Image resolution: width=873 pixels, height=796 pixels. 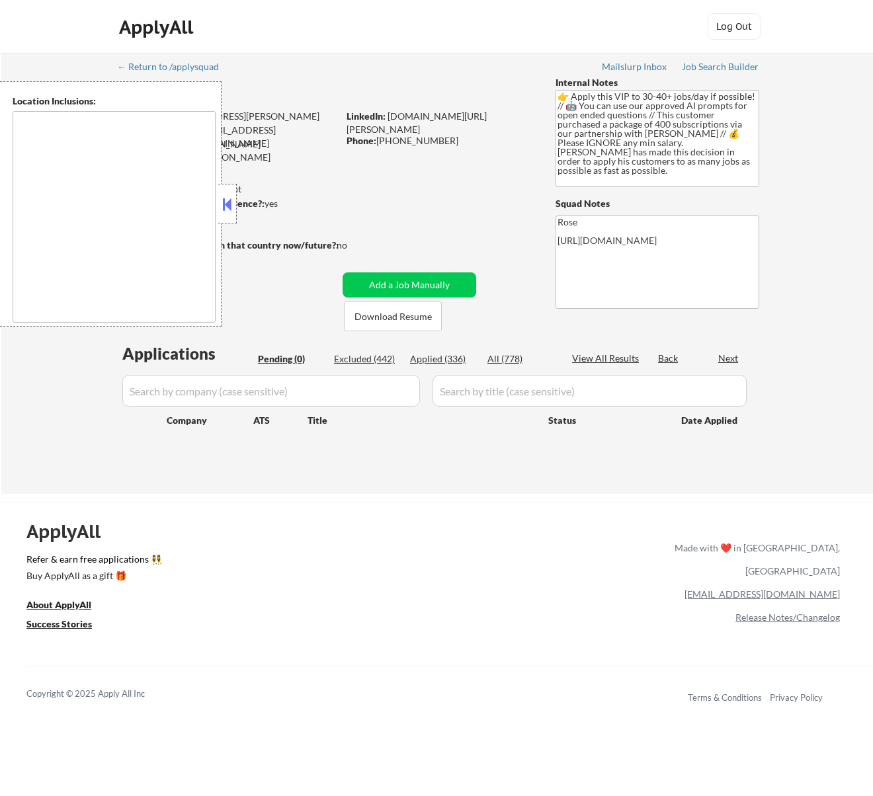 I want to click on div: no, so click(x=355, y=245).